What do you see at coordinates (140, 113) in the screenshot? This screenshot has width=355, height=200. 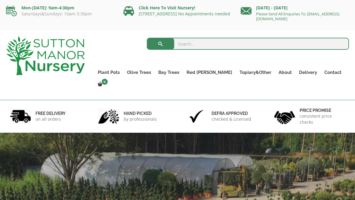 I see `h6: hand picked` at bounding box center [140, 113].